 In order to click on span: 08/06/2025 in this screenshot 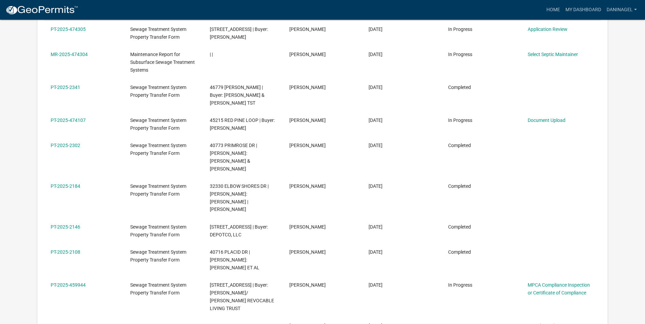, I will do `click(375, 285)`.